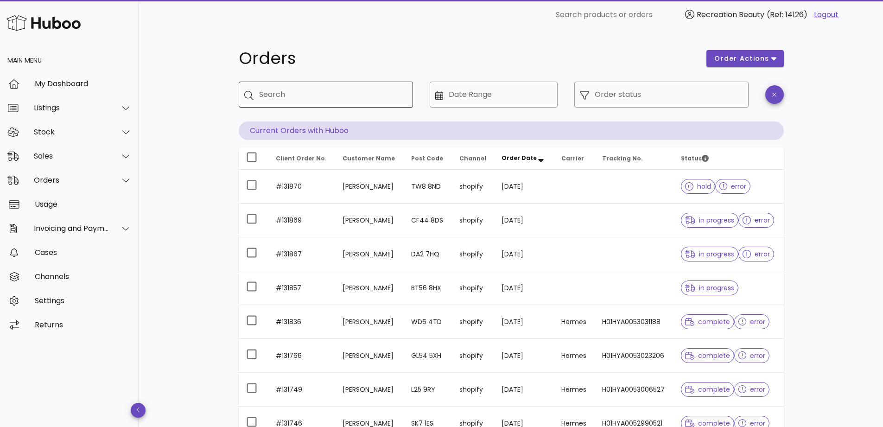 This screenshot has height=427, width=883. I want to click on div: My Dashboard, so click(83, 83).